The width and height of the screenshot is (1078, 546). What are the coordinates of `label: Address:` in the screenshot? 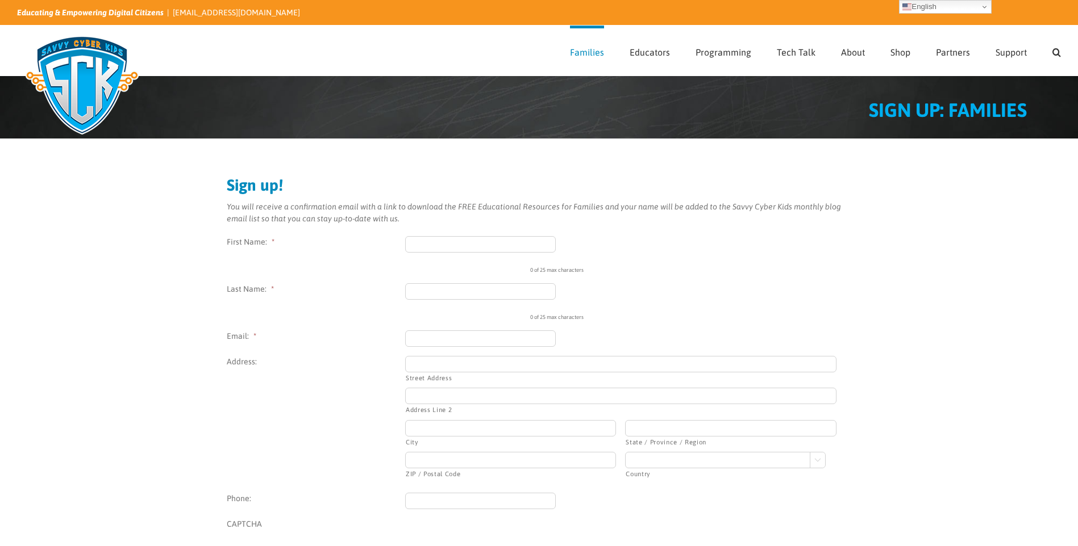 It's located at (316, 362).